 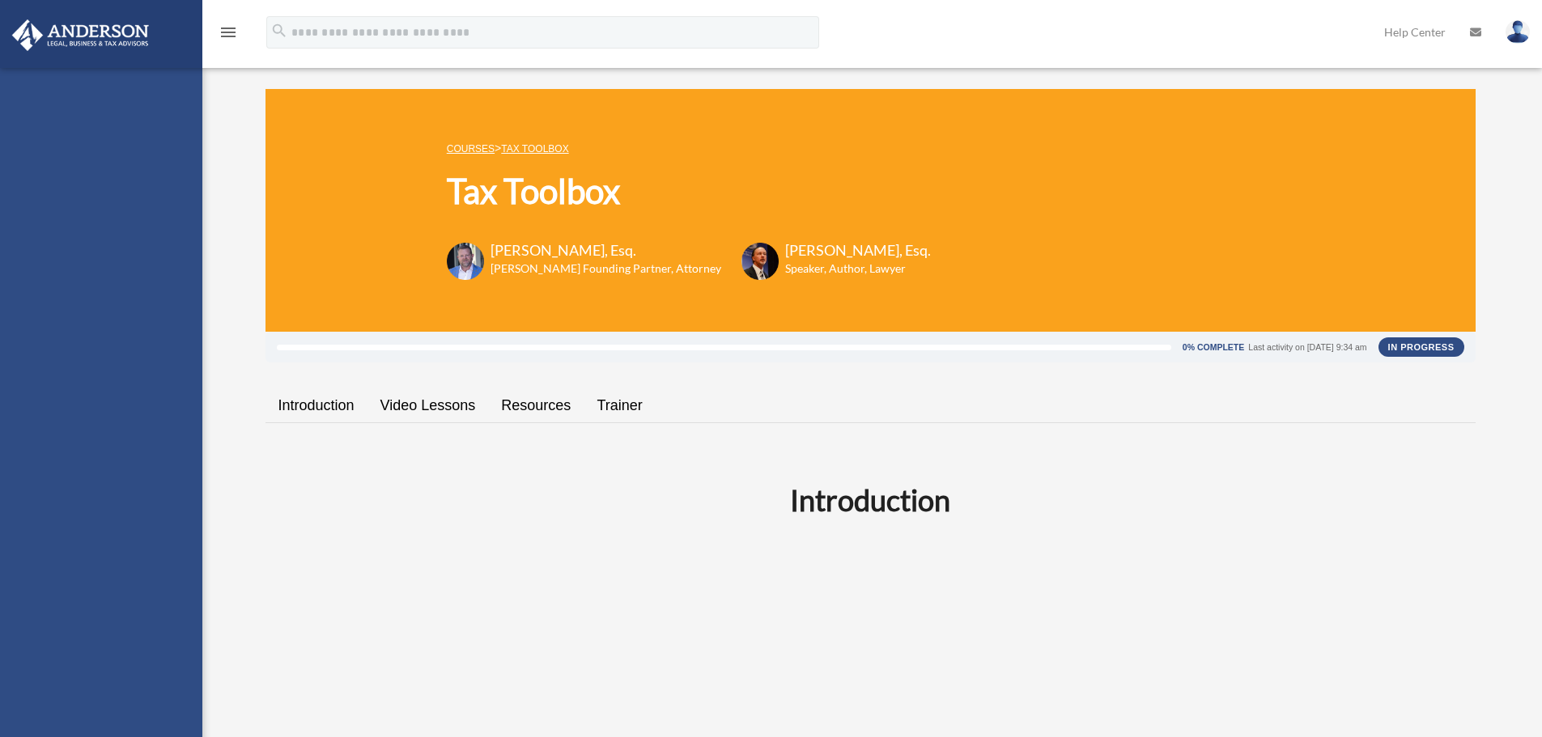 I want to click on img: Scott-Estill-Headshot.png, so click(x=760, y=261).